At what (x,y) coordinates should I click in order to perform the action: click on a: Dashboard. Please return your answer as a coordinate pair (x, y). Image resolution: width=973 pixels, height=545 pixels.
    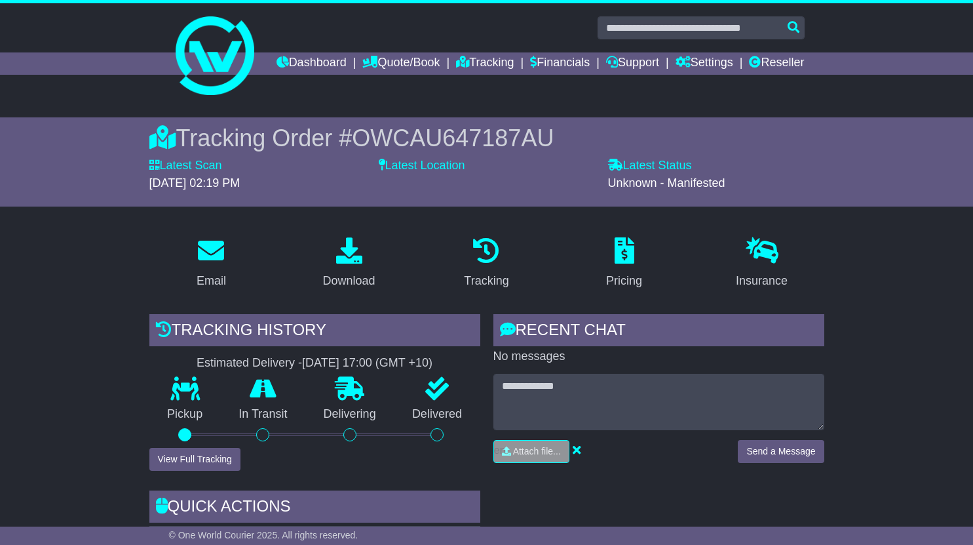
    Looking at the image, I should click on (311, 64).